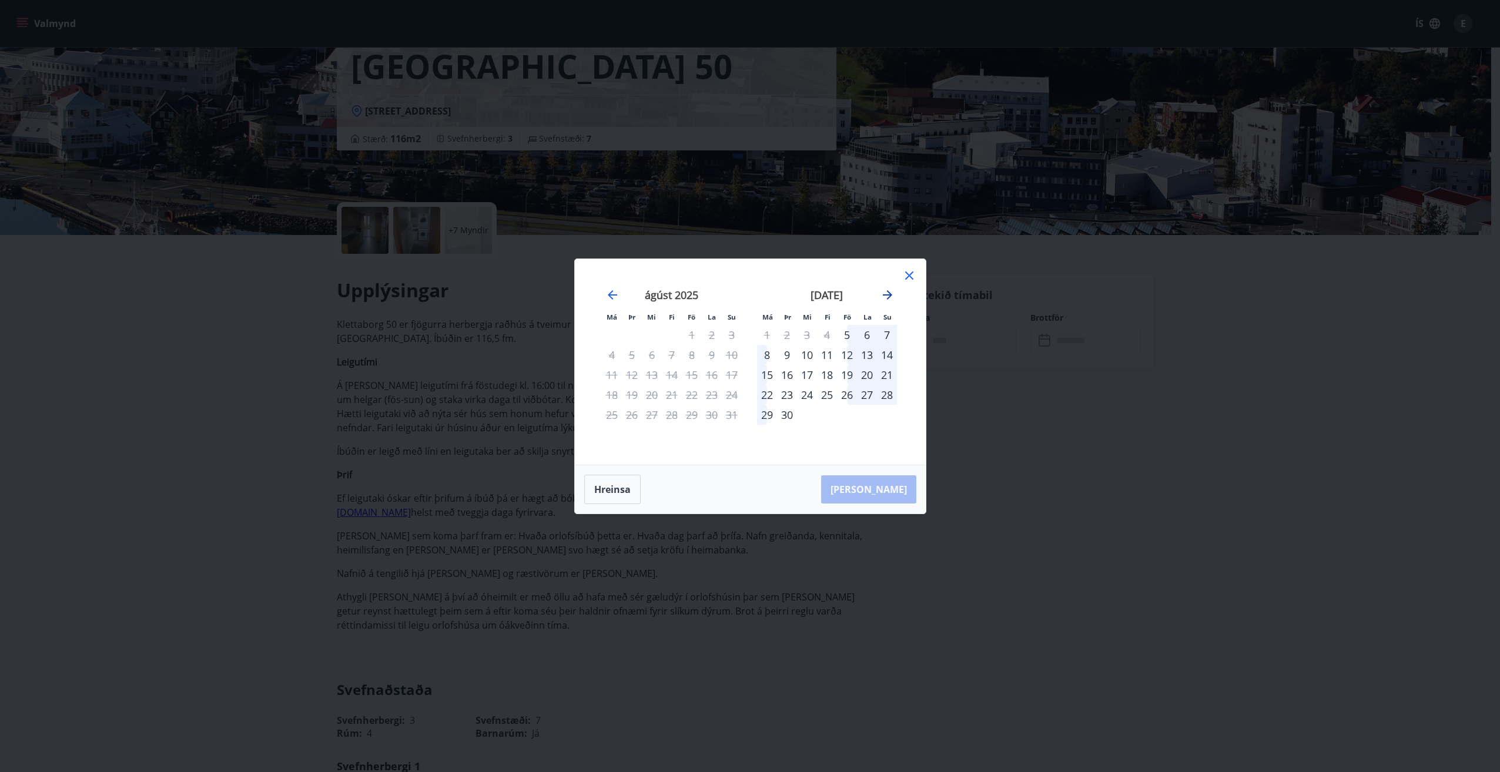 This screenshot has height=772, width=1500. I want to click on div: 17, so click(807, 375).